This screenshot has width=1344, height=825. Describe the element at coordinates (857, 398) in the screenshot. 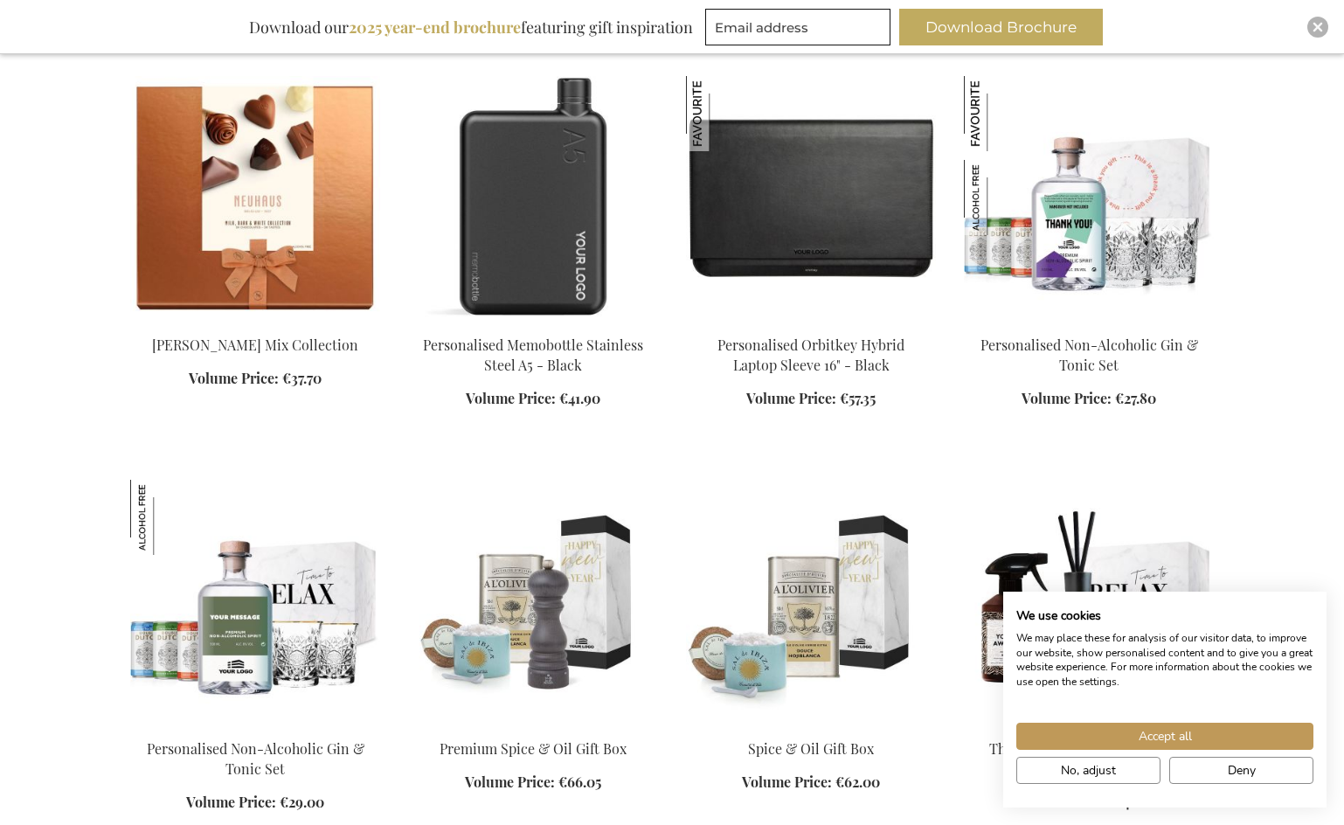

I see `span: €57.35` at that location.